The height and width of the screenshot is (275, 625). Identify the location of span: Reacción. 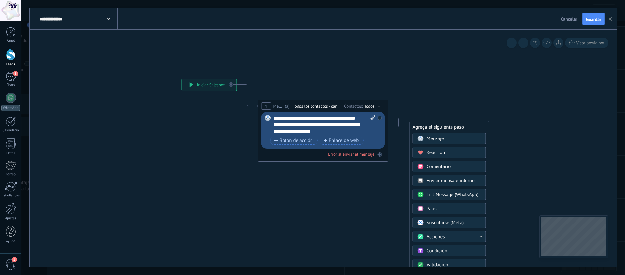
(436, 152).